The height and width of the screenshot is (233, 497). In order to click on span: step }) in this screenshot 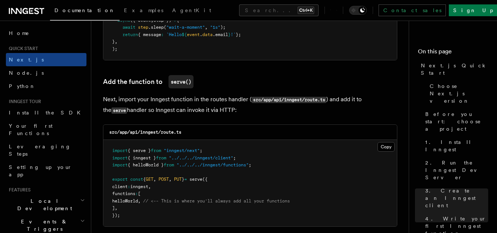, I will do `click(162, 20)`.